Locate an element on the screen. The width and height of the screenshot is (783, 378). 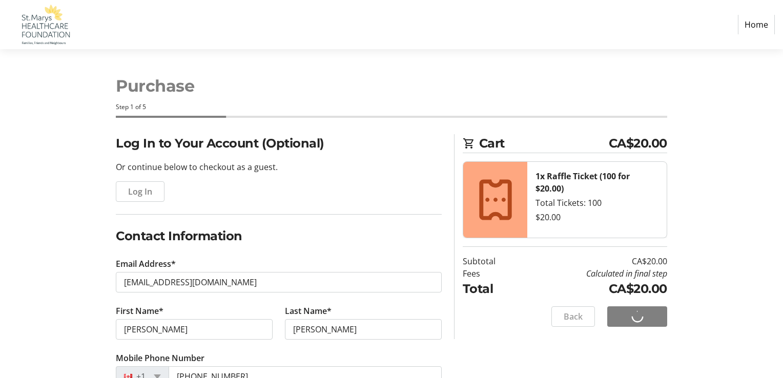
span: Cart is located at coordinates (544, 143).